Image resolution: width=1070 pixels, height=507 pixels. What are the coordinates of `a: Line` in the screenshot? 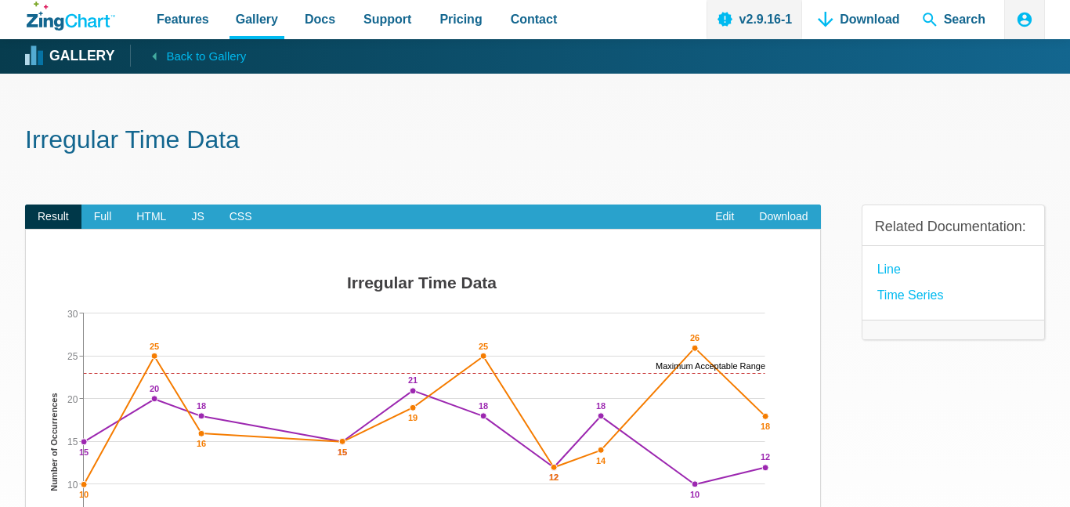 It's located at (889, 269).